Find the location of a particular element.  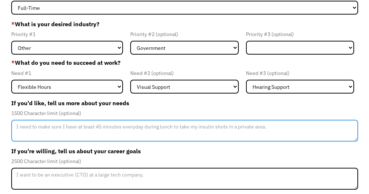

div: 1500 Character limit (optional) is located at coordinates (185, 113).